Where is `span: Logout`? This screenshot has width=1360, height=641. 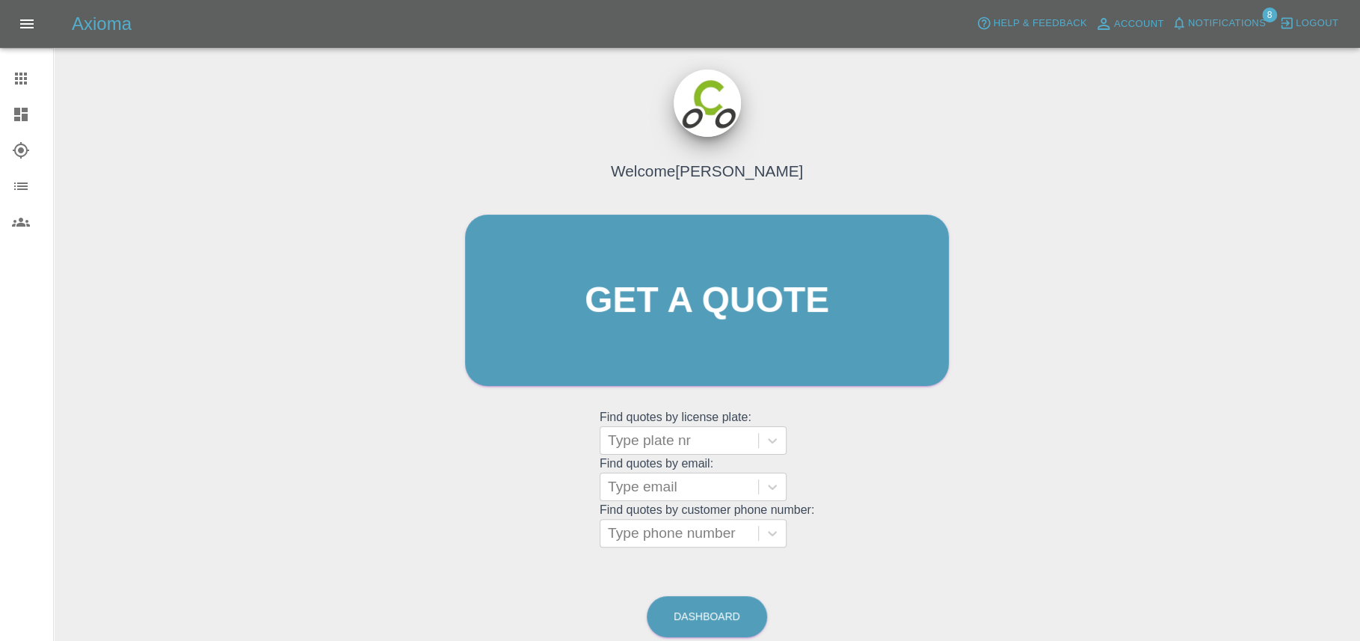
span: Logout is located at coordinates (1316, 23).